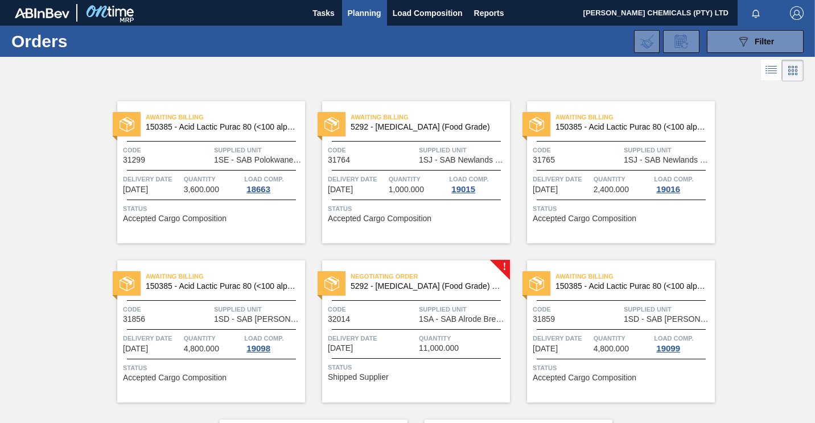  What do you see at coordinates (612, 172) in the screenshot?
I see `a: statusAwaiting Billing150385 - Acid Lactic Purac 80 (<100 alpha)Code31765Supplied Unit1SJ - SAB N...` at bounding box center [612, 172].